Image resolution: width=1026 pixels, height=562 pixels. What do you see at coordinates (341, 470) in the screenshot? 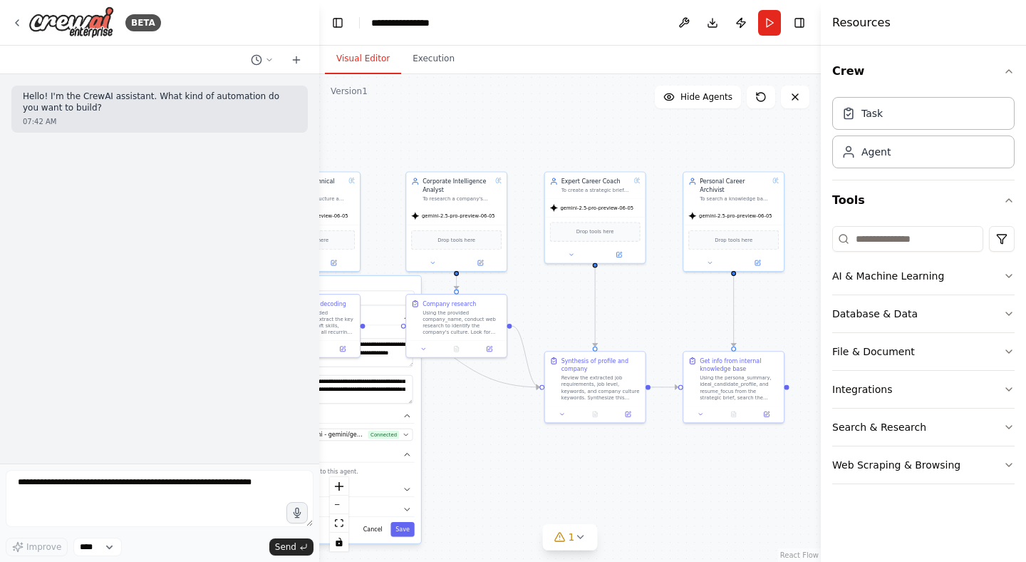
I see `p: No tools assigned to this agent.` at bounding box center [341, 470].